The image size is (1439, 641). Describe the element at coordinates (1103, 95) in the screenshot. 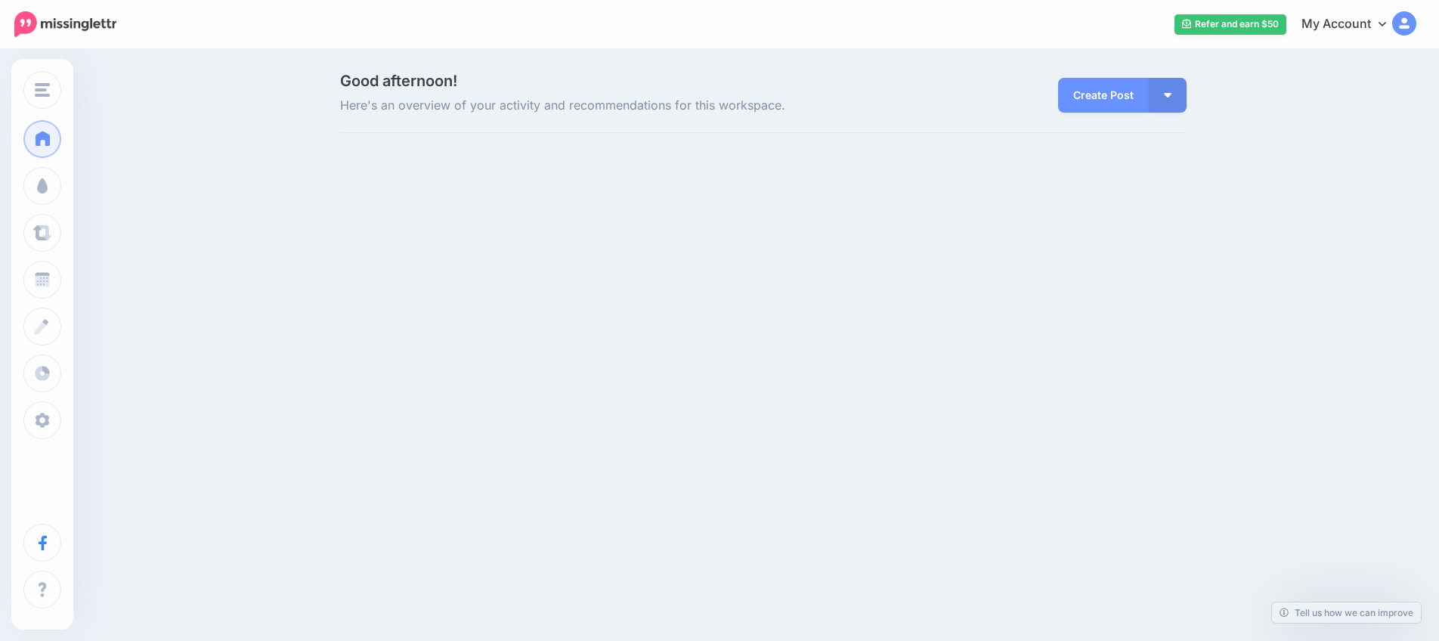

I see `a: Create Post` at that location.